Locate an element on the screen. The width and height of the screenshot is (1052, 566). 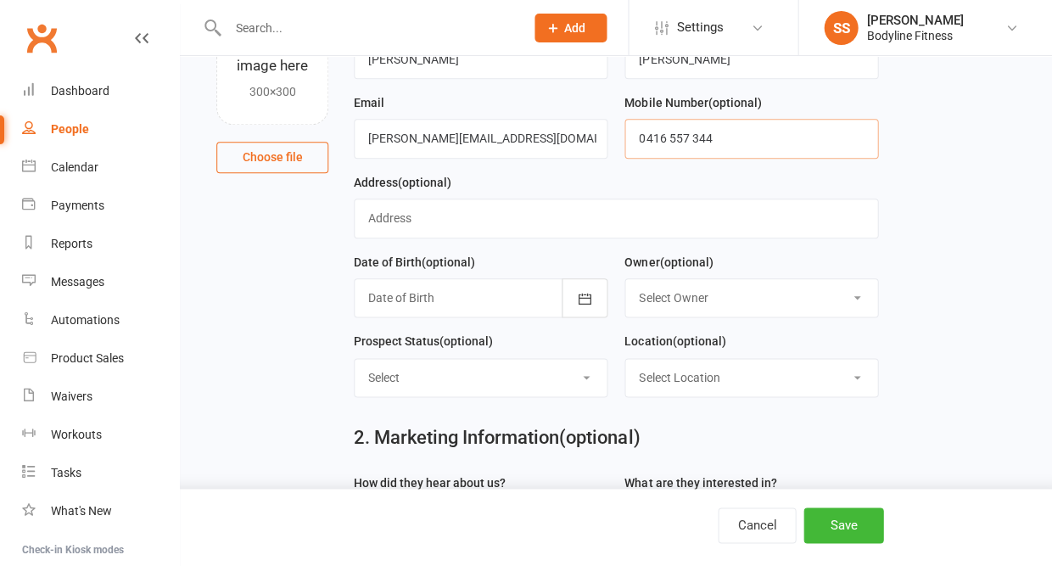
input: Last Name is located at coordinates (751, 59).